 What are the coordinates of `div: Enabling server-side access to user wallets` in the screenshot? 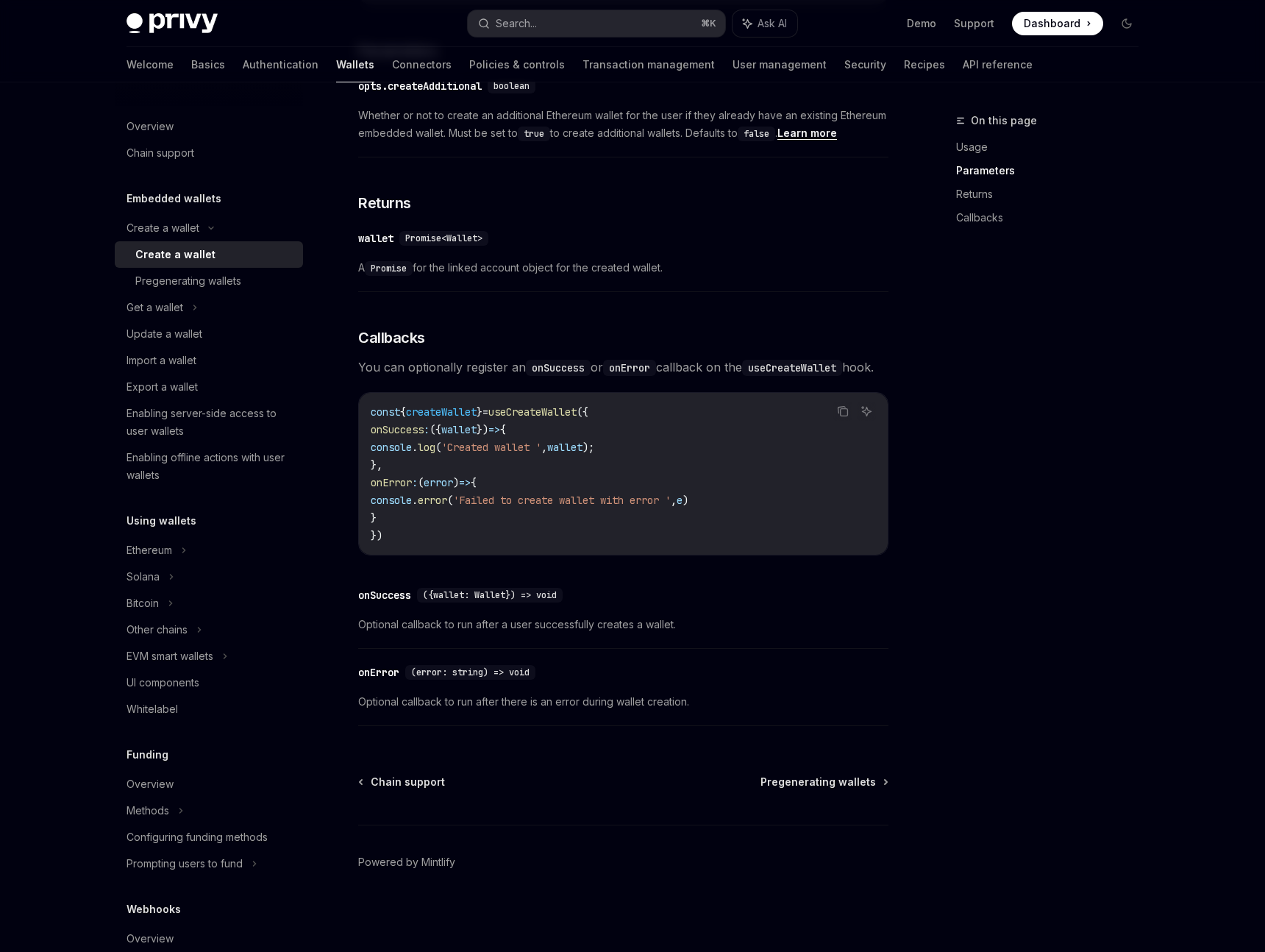 It's located at (211, 422).